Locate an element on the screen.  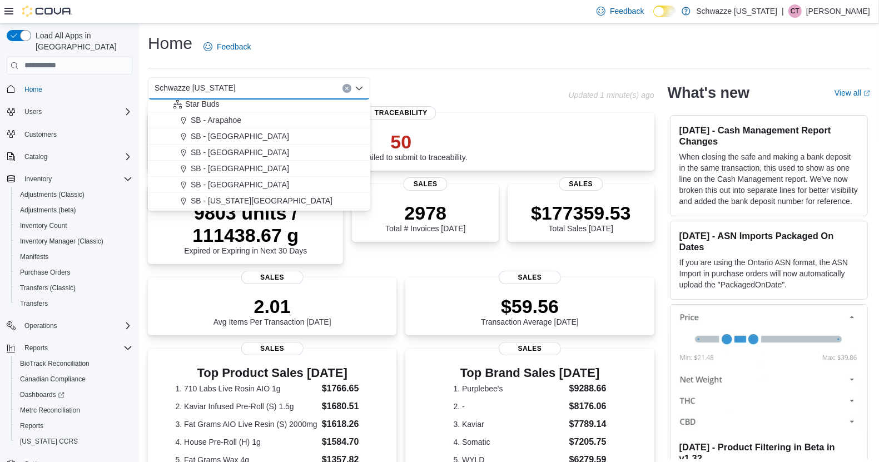
span: Adjustments (beta) is located at coordinates (74, 210).